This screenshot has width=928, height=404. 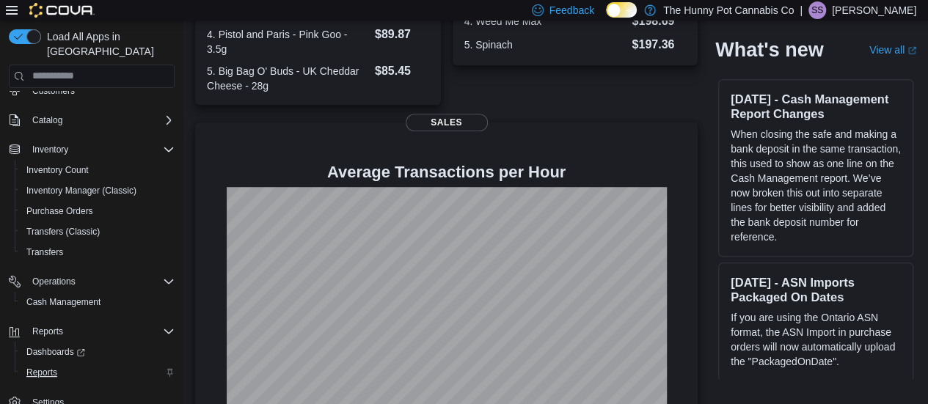 I want to click on button: Transfers (Classic), so click(x=98, y=232).